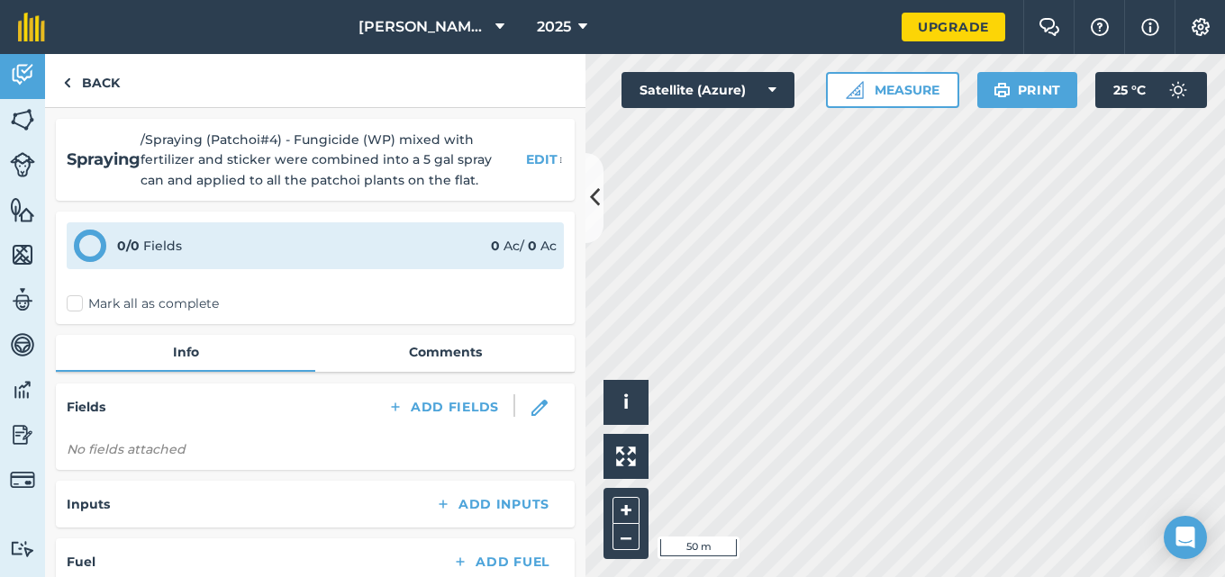  Describe the element at coordinates (541, 159) in the screenshot. I see `button: EDIT` at that location.